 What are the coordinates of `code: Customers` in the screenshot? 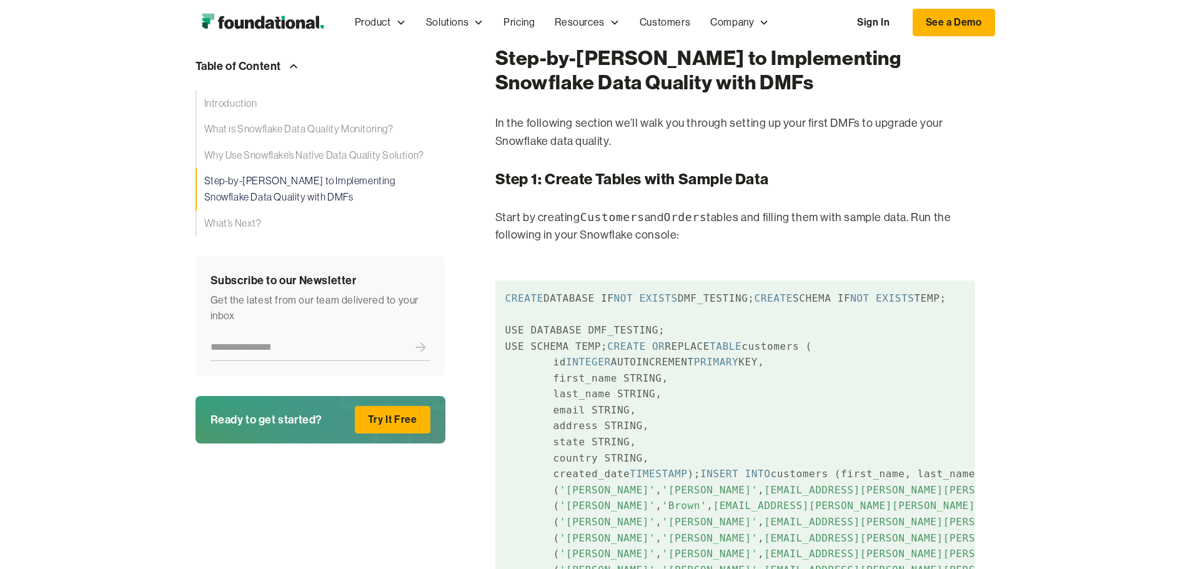 It's located at (612, 217).